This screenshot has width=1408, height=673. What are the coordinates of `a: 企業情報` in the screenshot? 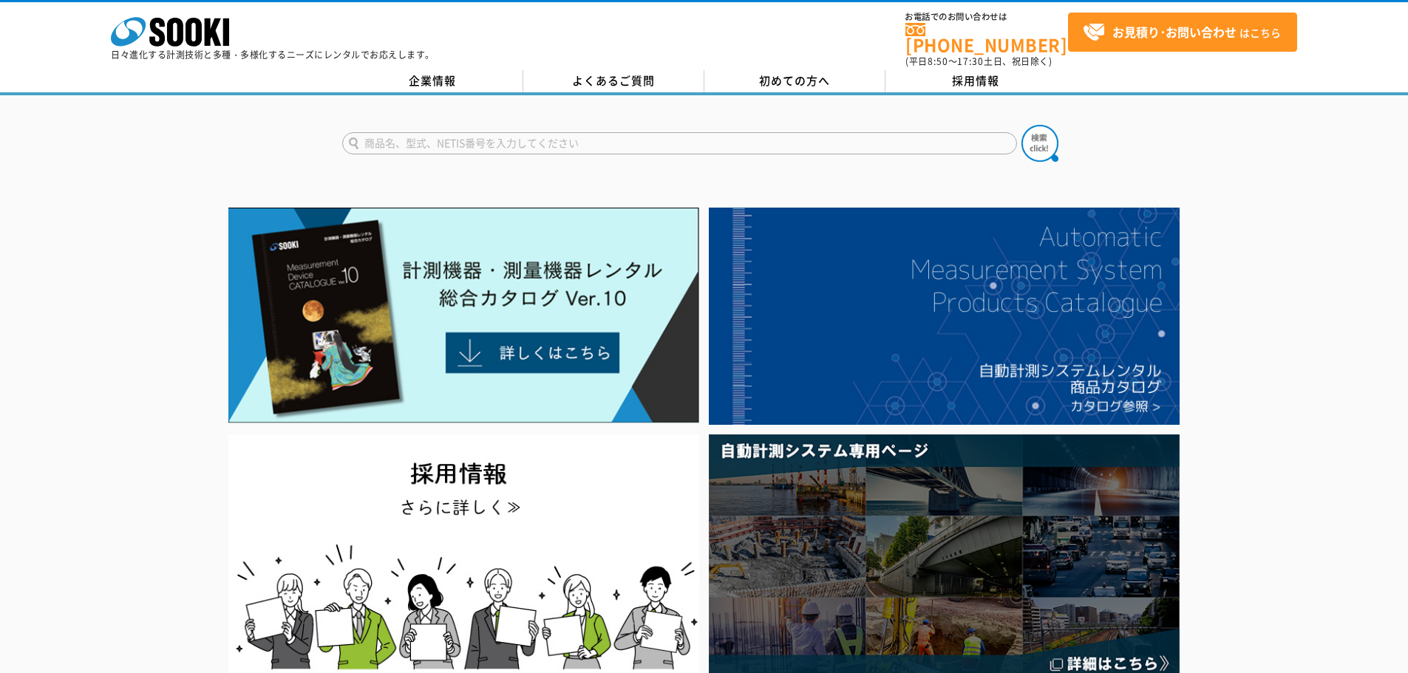 It's located at (432, 81).